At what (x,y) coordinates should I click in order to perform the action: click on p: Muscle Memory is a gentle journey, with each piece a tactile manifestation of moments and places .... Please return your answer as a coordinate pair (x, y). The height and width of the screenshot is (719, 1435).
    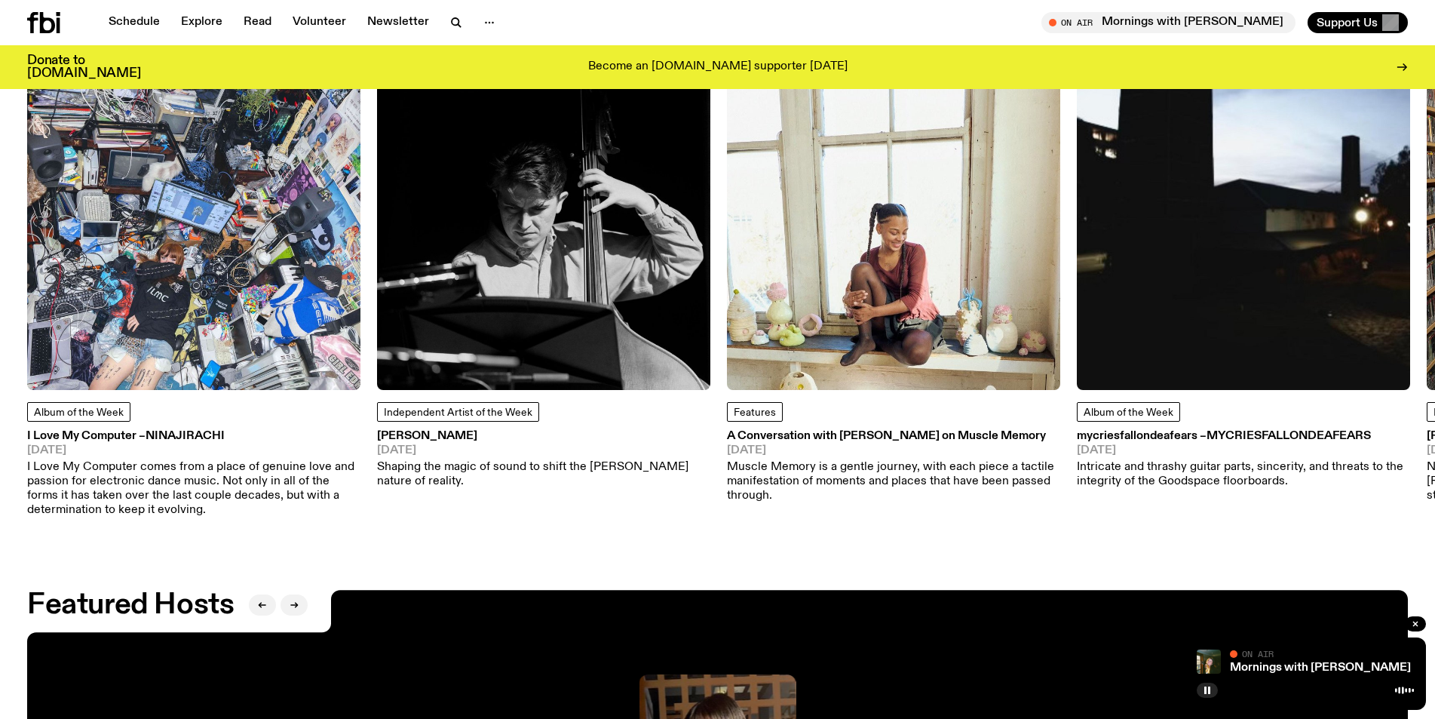
    Looking at the image, I should click on (894, 482).